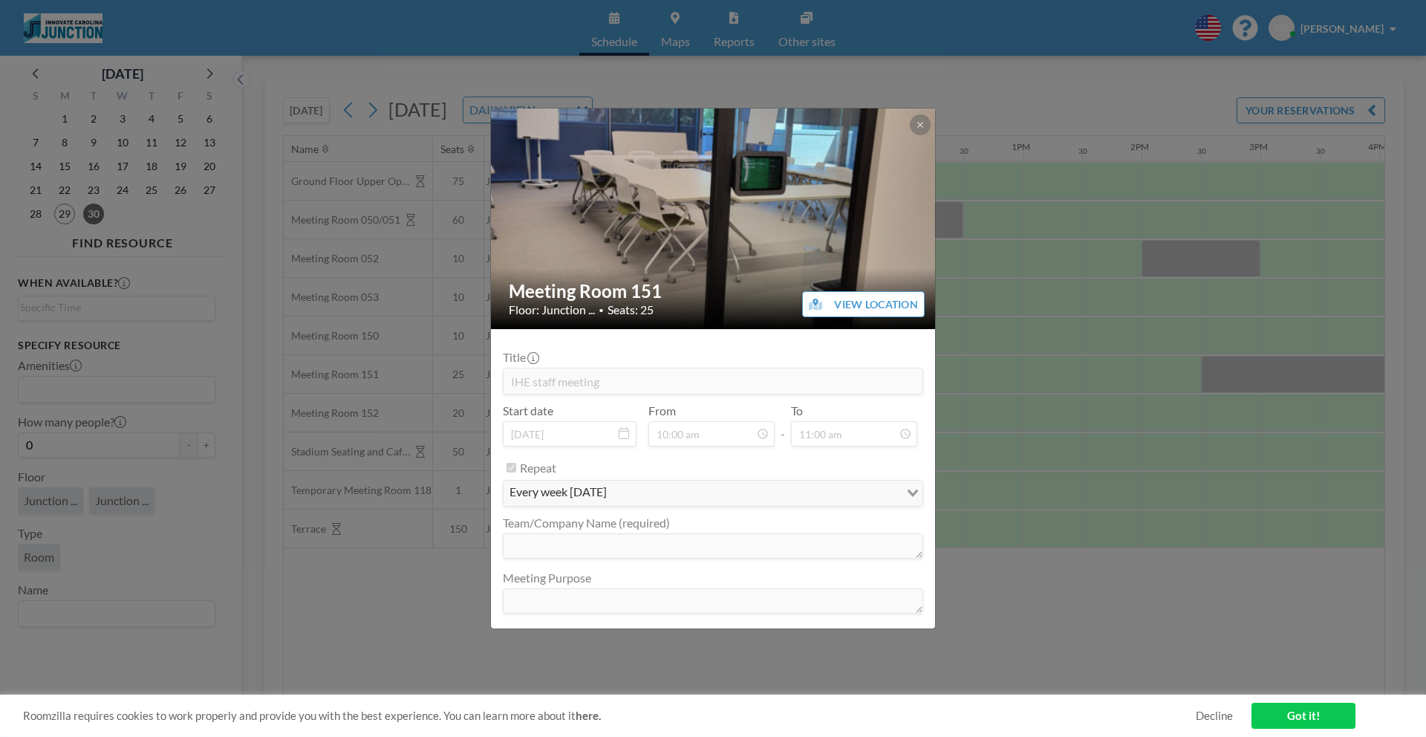 Image resolution: width=1426 pixels, height=737 pixels. What do you see at coordinates (713, 493) in the screenshot?
I see `div: Search for option` at bounding box center [713, 493].